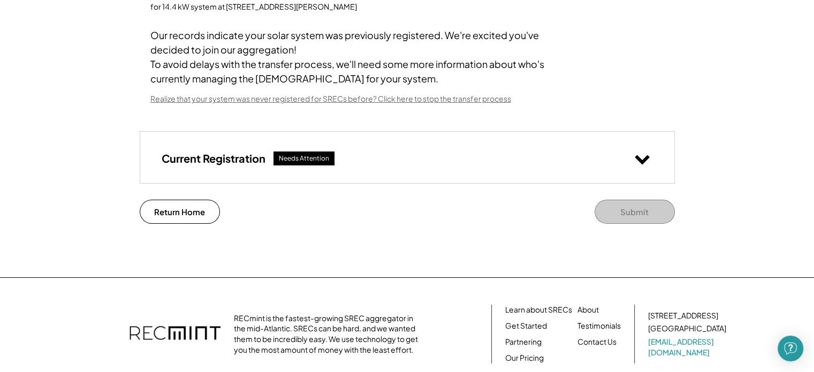 The width and height of the screenshot is (814, 372). What do you see at coordinates (365, 57) in the screenshot?
I see `div: Our records indicate your solar system was previously registered. We're excited you've decided to...` at bounding box center [365, 57].